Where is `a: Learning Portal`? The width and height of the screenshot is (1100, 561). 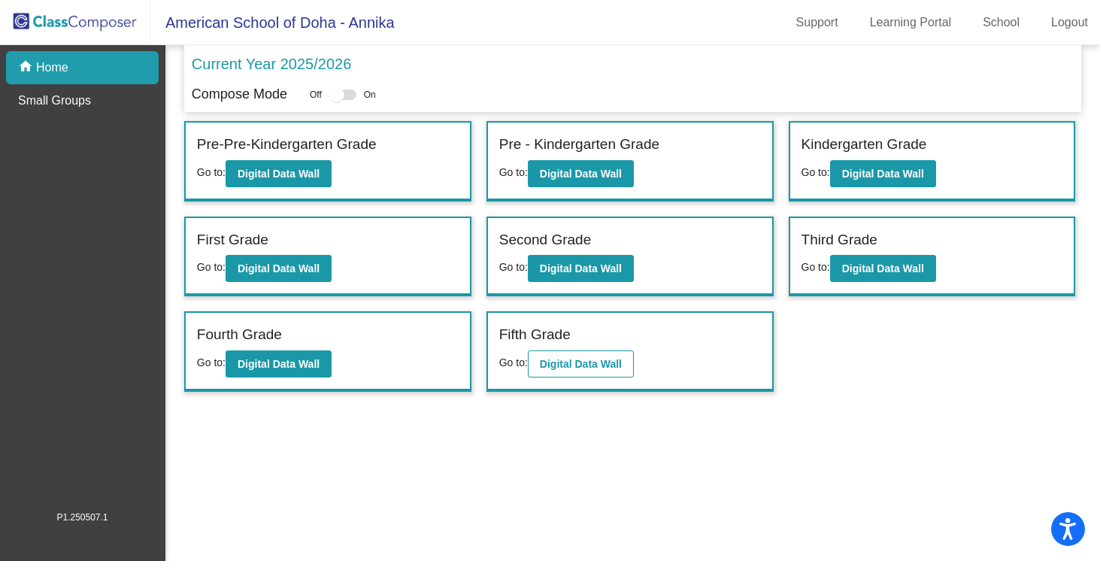
a: Learning Portal is located at coordinates (911, 23).